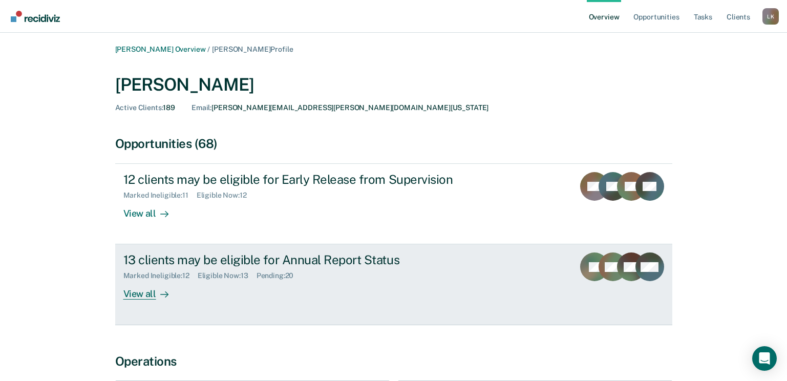  Describe the element at coordinates (35, 16) in the screenshot. I see `img: Recidiviz` at that location.